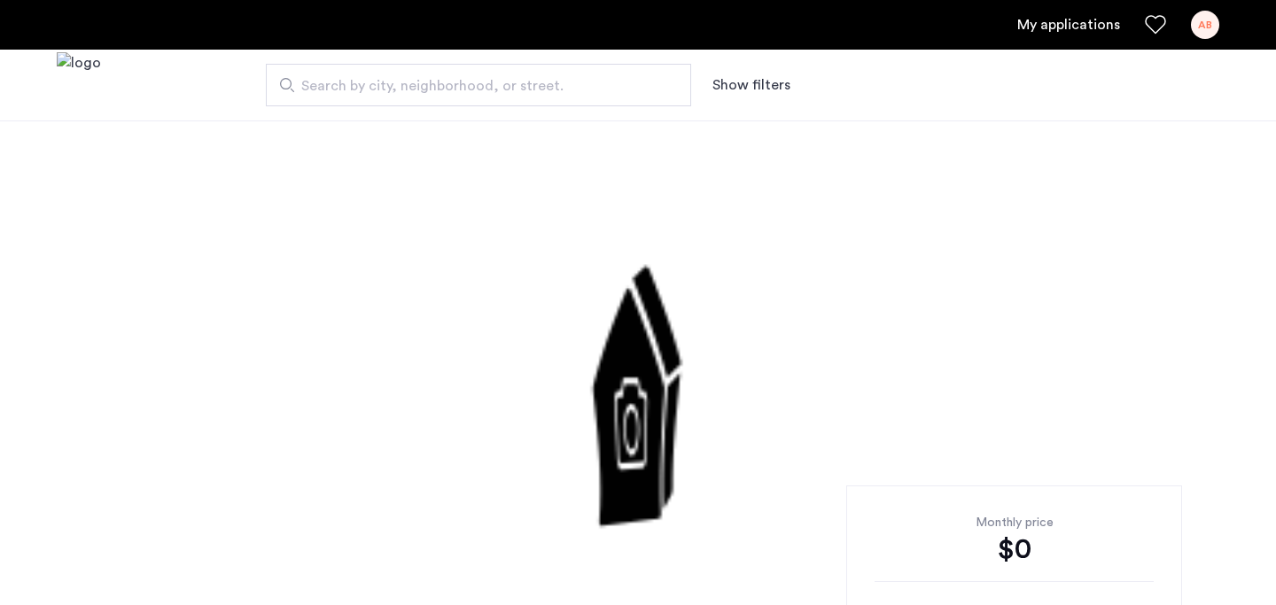 Image resolution: width=1276 pixels, height=605 pixels. I want to click on div: Monthly price, so click(1013, 523).